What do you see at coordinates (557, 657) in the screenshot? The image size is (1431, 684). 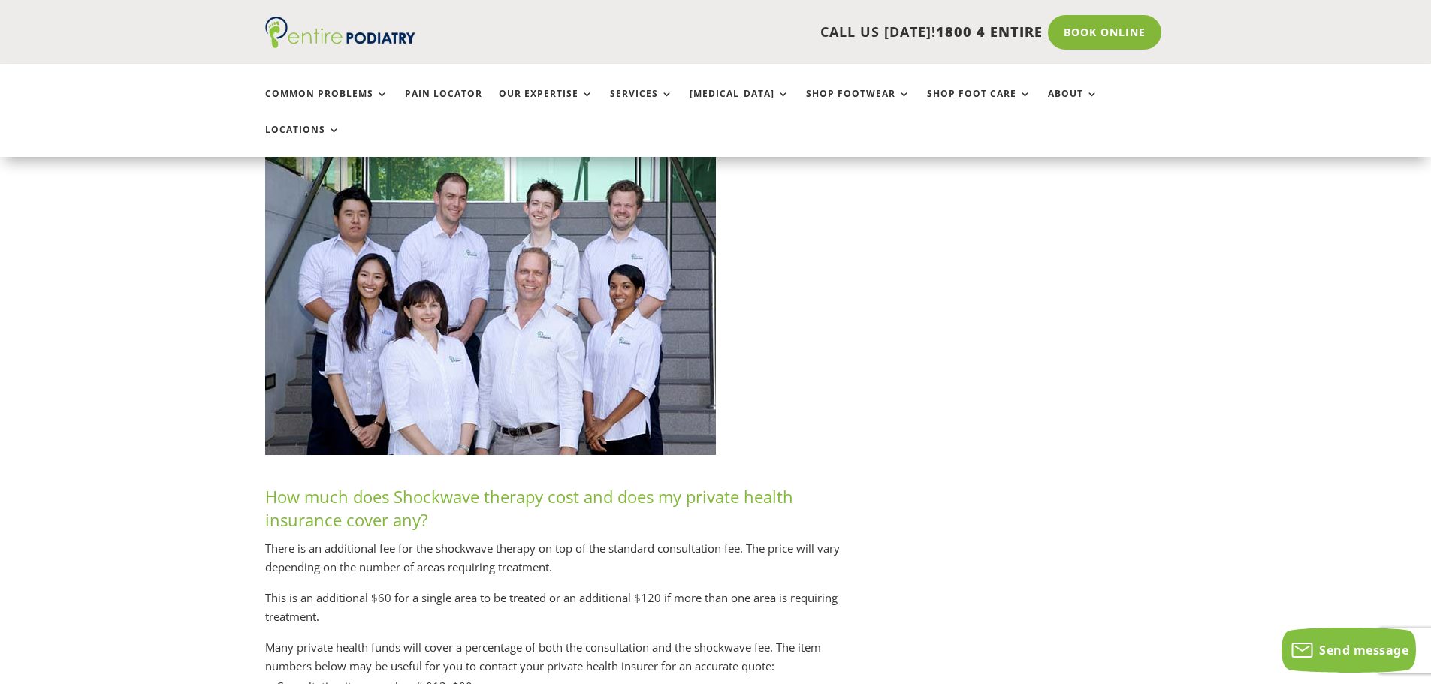 I see `p: Many private health funds will cover a percentage of both the consultation and the shockwave fee....` at bounding box center [557, 657].